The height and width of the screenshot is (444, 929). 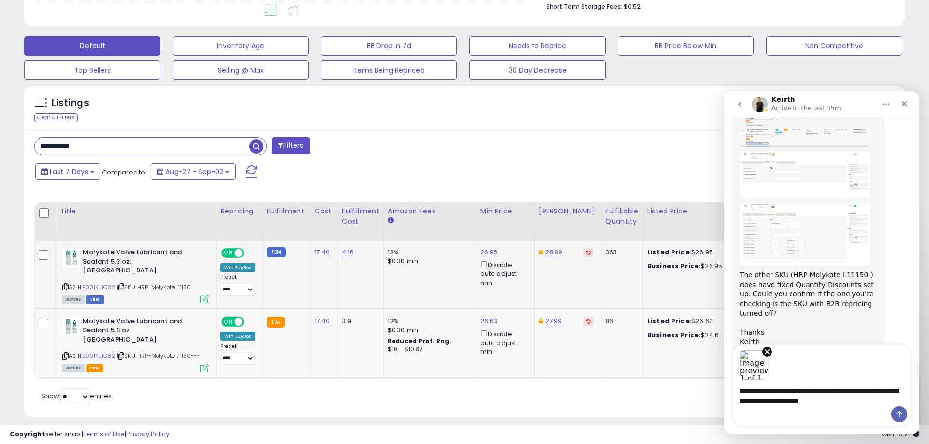 I want to click on div: seller snap | |, so click(x=89, y=435).